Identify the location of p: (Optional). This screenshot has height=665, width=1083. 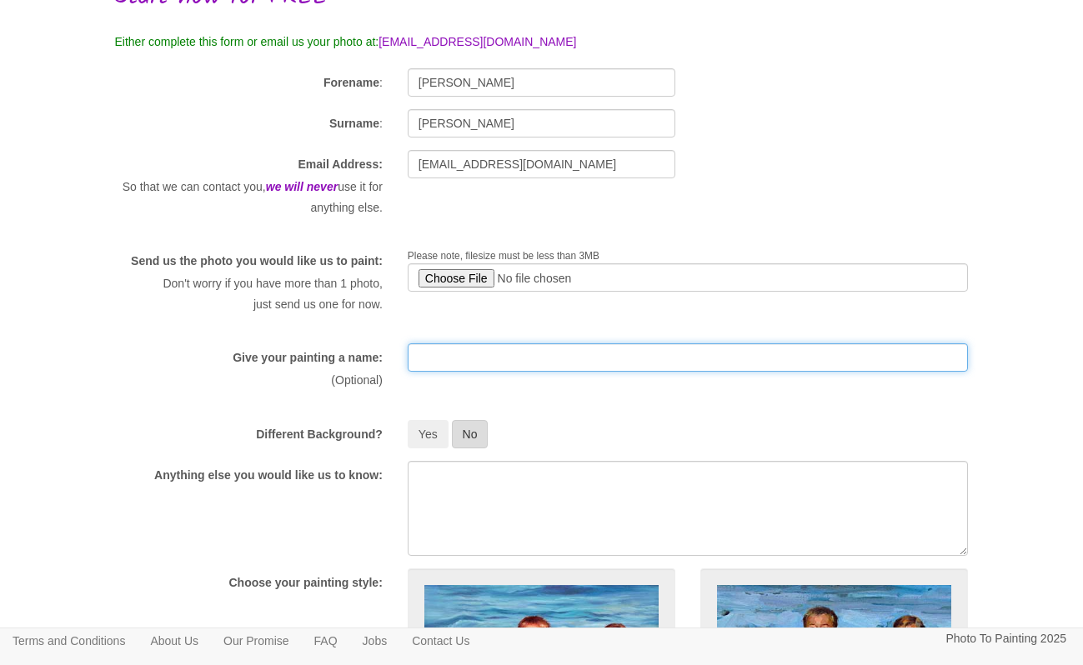
(248, 380).